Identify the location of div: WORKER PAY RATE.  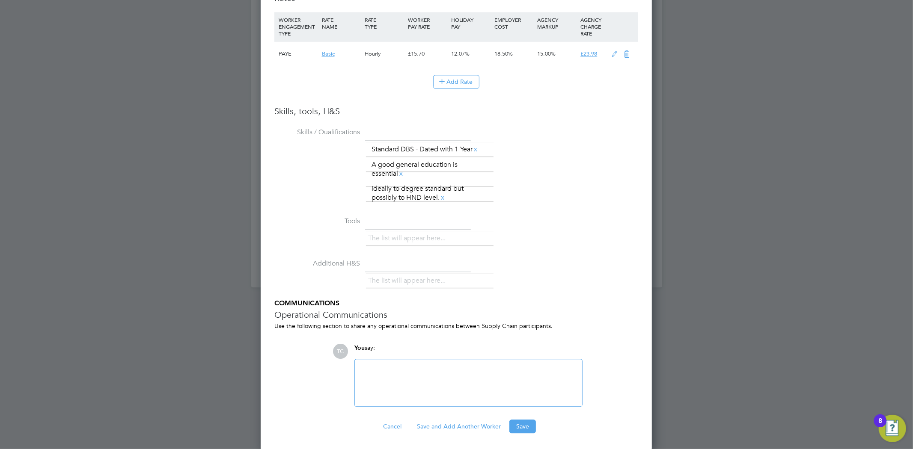
(427, 23).